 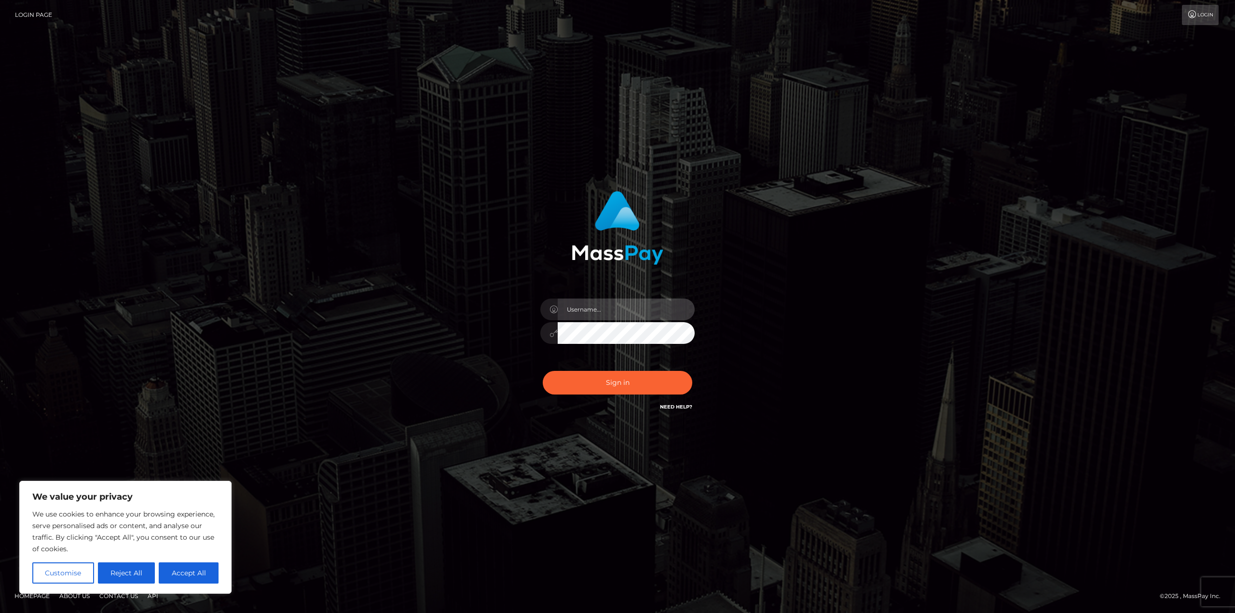 What do you see at coordinates (126, 573) in the screenshot?
I see `button: Reject All` at bounding box center [126, 573].